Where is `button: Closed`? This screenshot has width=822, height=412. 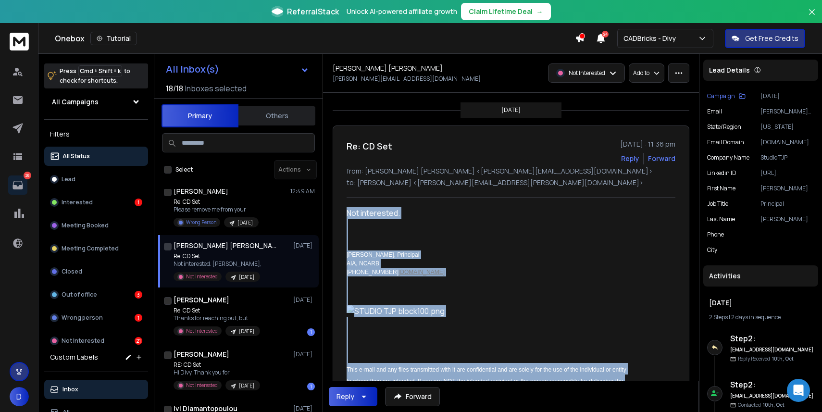
button: Closed is located at coordinates (96, 272).